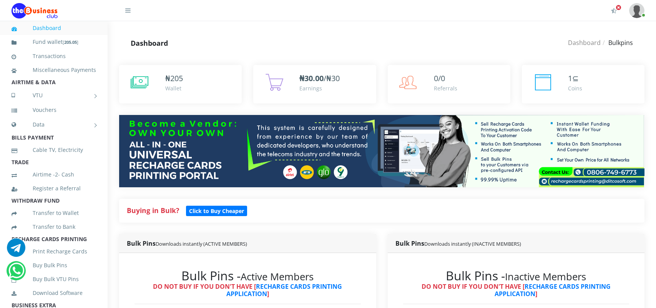  Describe the element at coordinates (54, 95) in the screenshot. I see `a: VTU` at that location.